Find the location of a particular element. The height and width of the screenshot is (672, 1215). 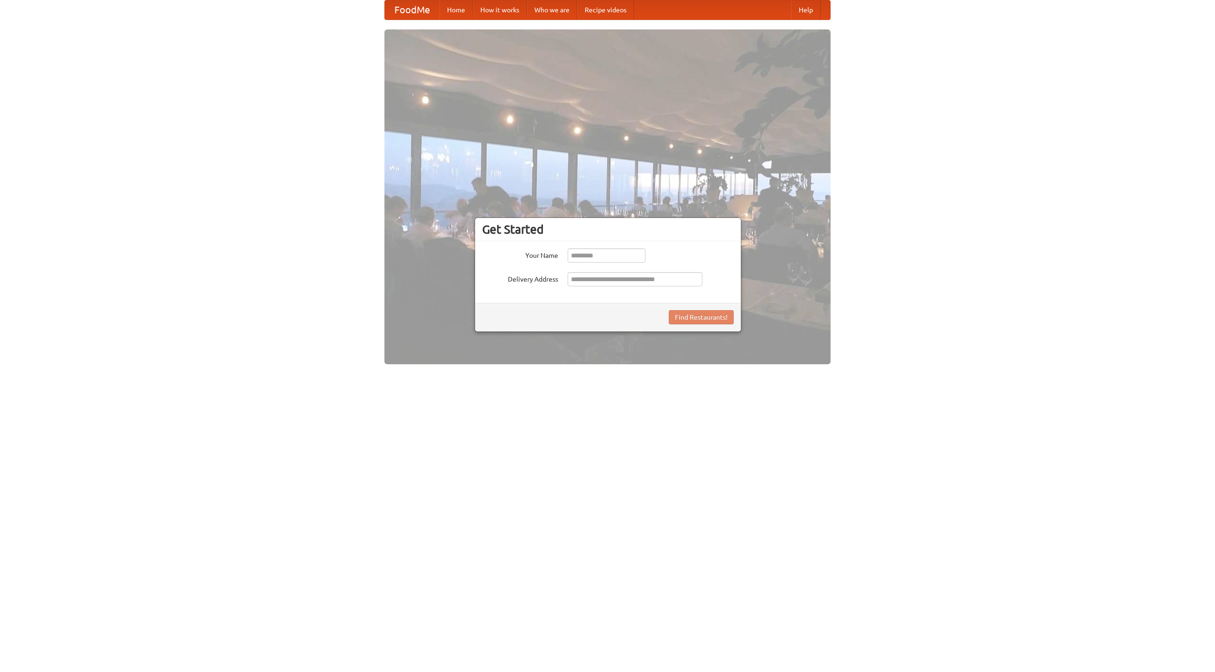

button: Find Restaurants! is located at coordinates (701, 317).